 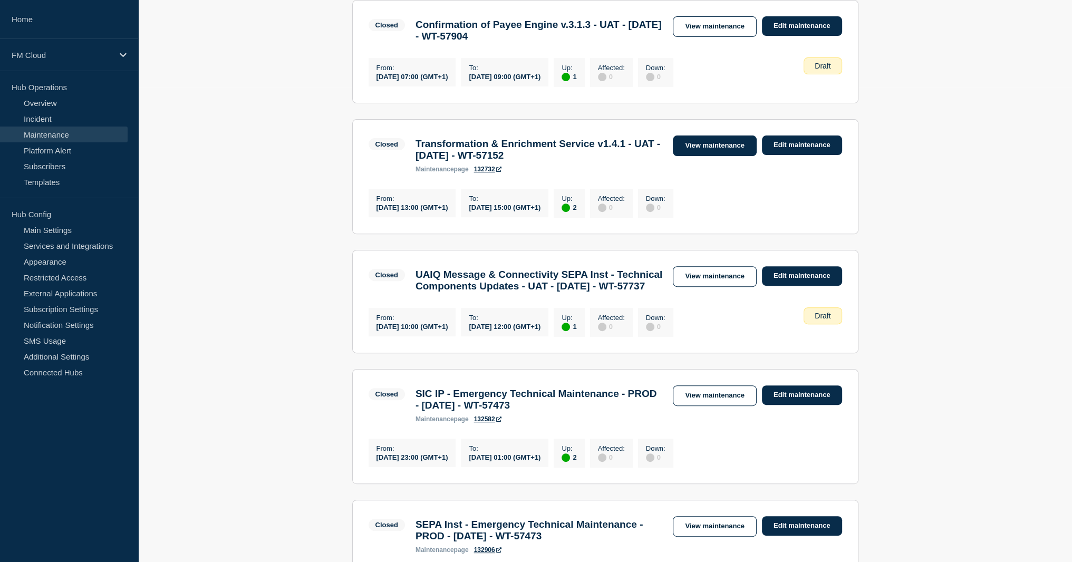 I want to click on a: 132906, so click(x=488, y=550).